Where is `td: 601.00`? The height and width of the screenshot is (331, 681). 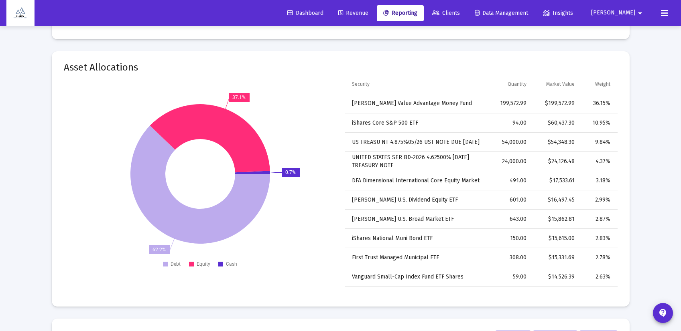 td: 601.00 is located at coordinates (512, 200).